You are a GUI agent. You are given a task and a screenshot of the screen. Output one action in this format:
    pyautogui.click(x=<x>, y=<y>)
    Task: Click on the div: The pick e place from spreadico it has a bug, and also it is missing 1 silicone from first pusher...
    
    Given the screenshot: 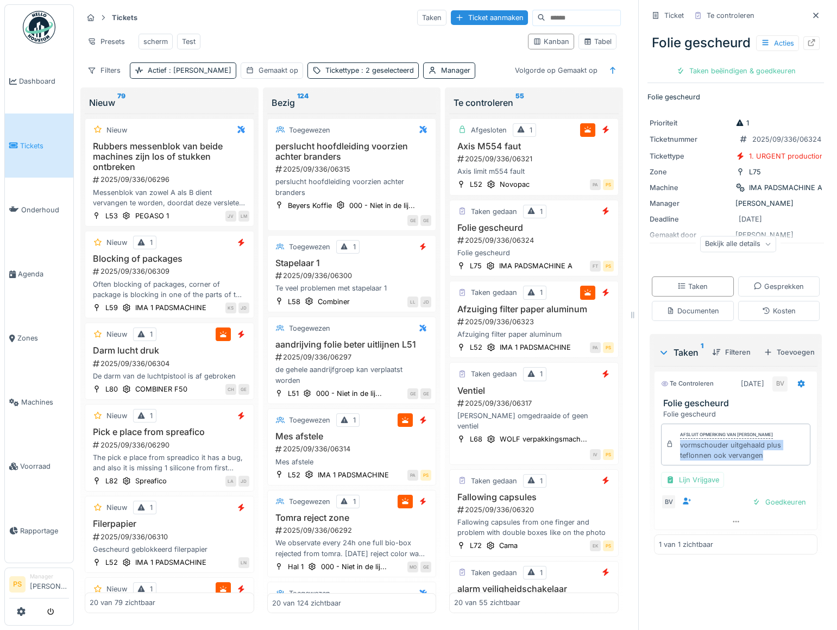 What is the action you would take?
    pyautogui.click(x=169, y=463)
    